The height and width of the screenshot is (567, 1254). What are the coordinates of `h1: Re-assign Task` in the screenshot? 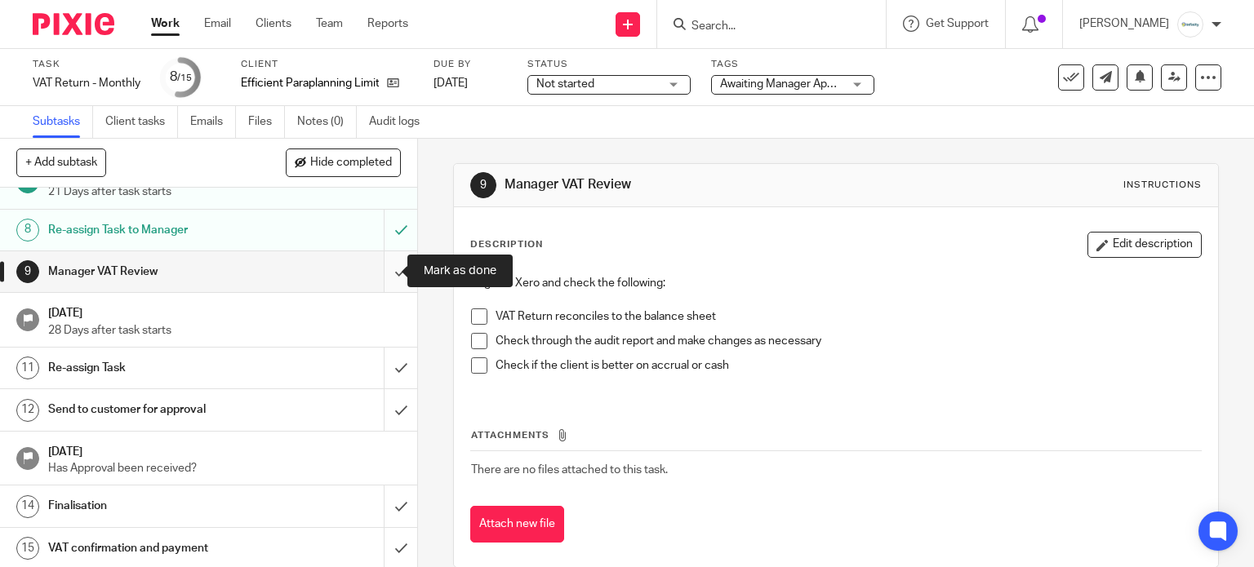 It's located at (154, 368).